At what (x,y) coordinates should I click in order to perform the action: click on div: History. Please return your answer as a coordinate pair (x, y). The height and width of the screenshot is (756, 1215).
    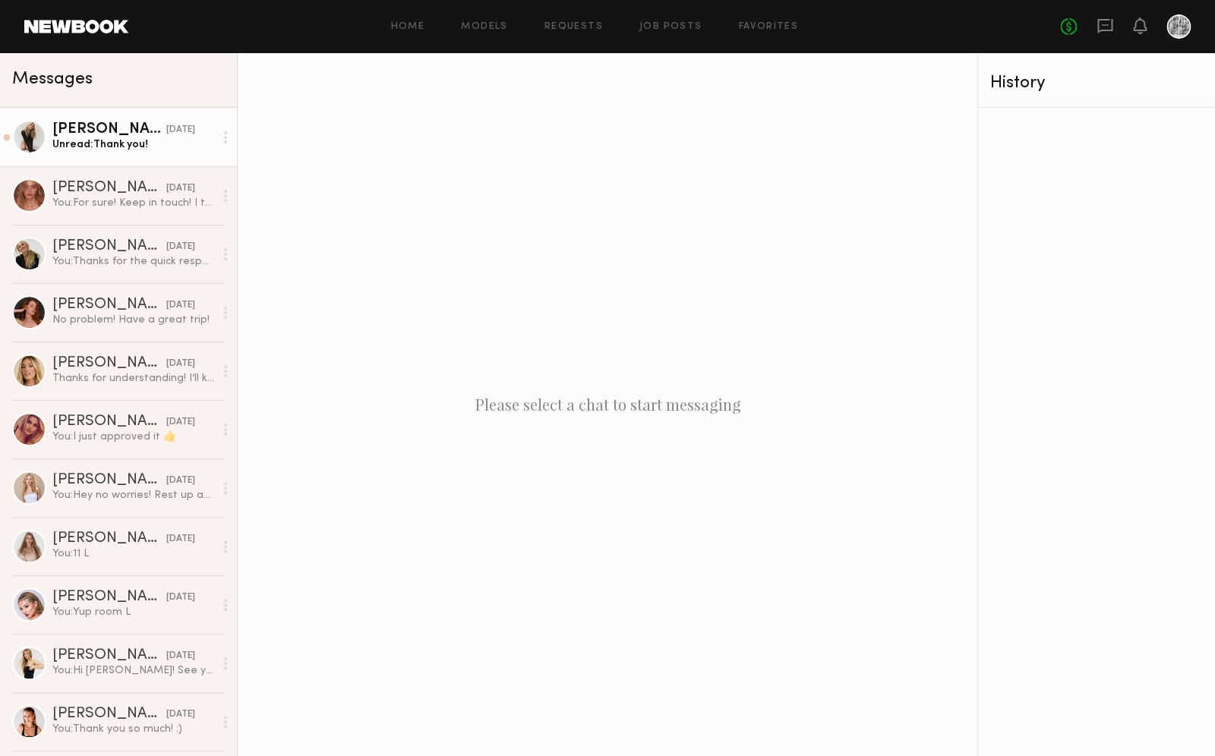
    Looking at the image, I should click on (1097, 83).